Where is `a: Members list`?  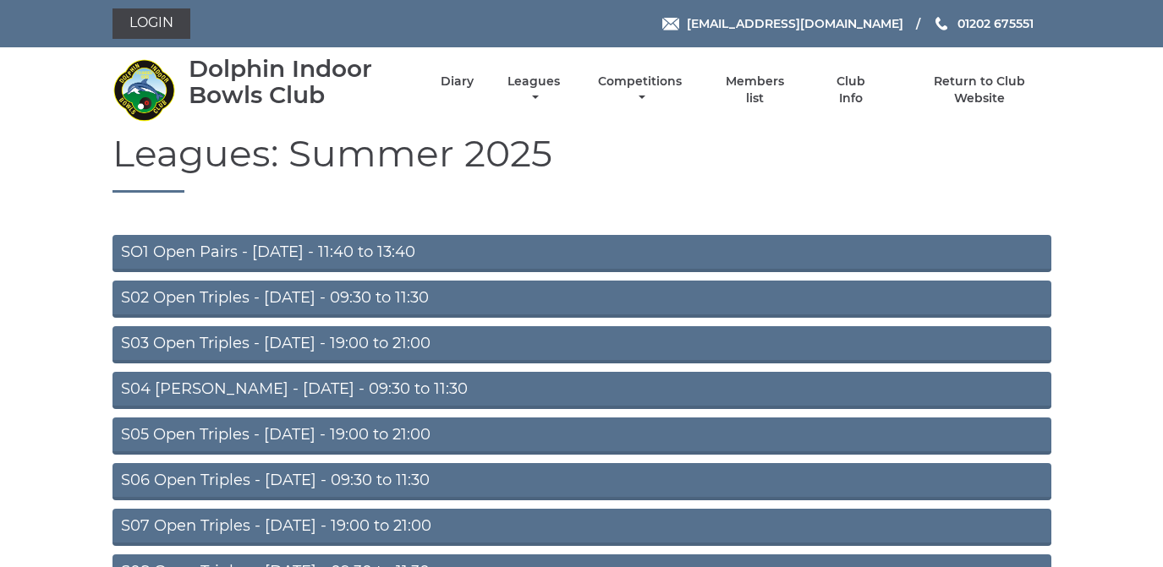 a: Members list is located at coordinates (754, 90).